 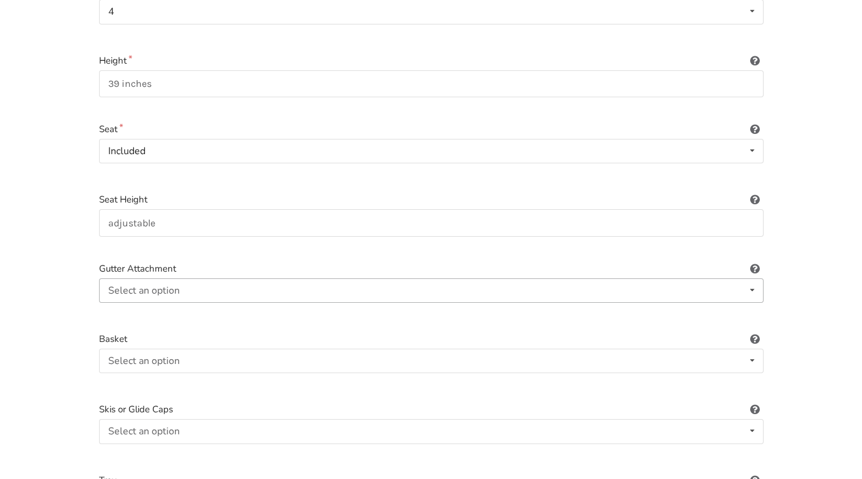 What do you see at coordinates (431, 199) in the screenshot?
I see `label: Seat Height` at bounding box center [431, 199].